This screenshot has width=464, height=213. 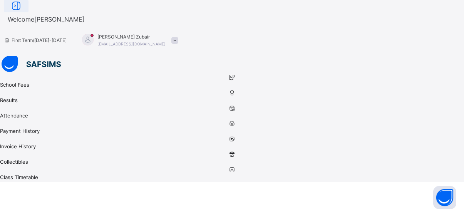 What do you see at coordinates (444, 197) in the screenshot?
I see `button: Open asap` at bounding box center [444, 197].